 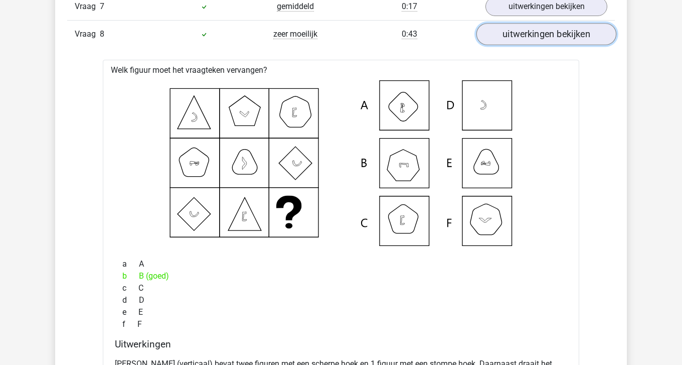 I want to click on div: F, so click(x=341, y=324).